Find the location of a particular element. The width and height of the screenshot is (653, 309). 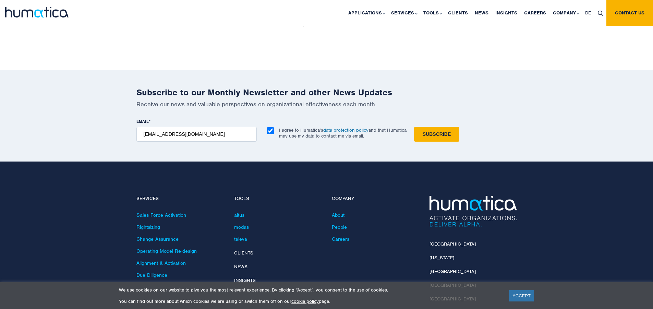

a: Sales Force Activation is located at coordinates (161, 215).